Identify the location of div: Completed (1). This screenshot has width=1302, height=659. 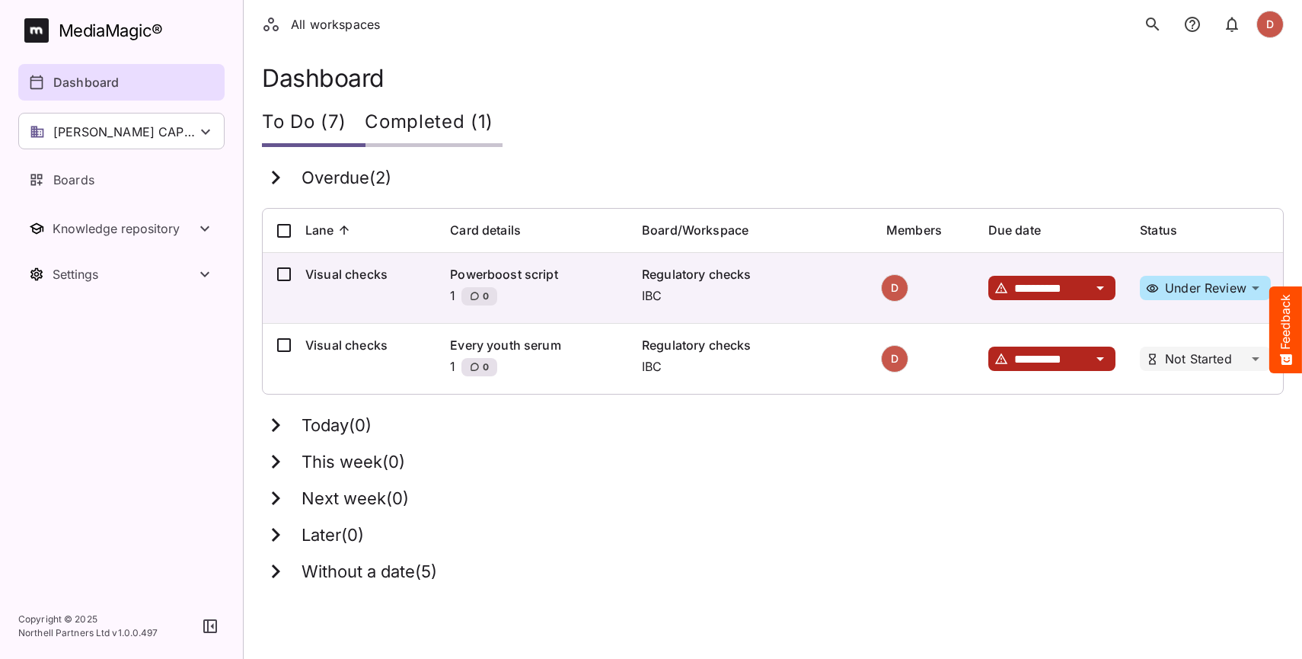
(433, 124).